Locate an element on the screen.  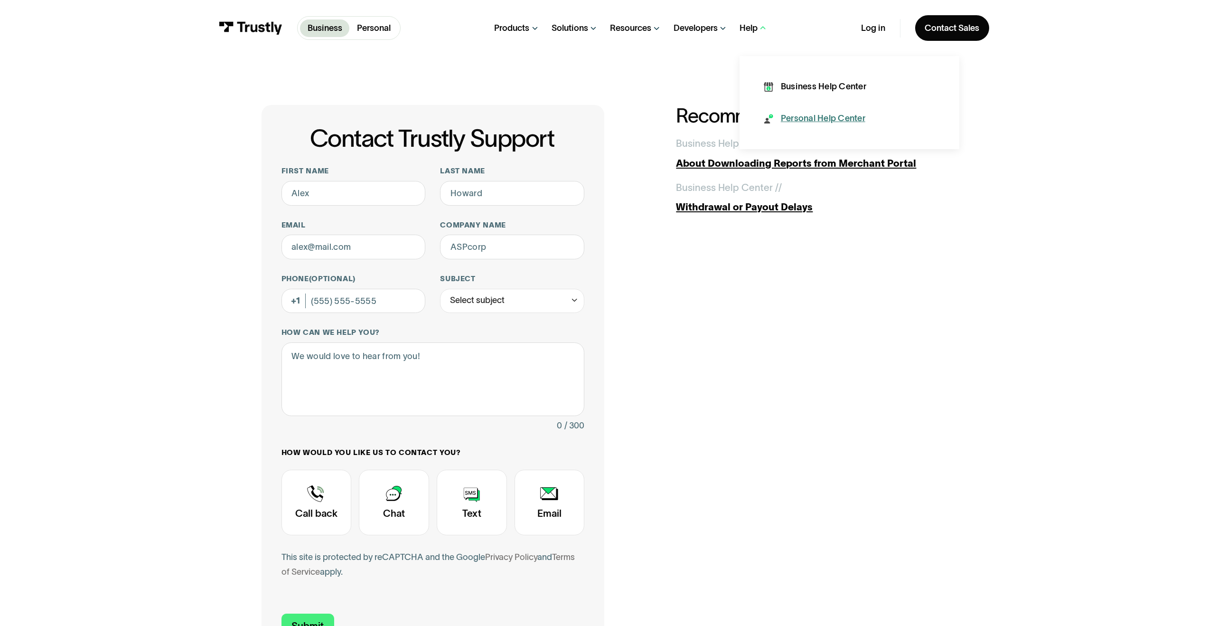
span: (Optional) is located at coordinates (332, 278).